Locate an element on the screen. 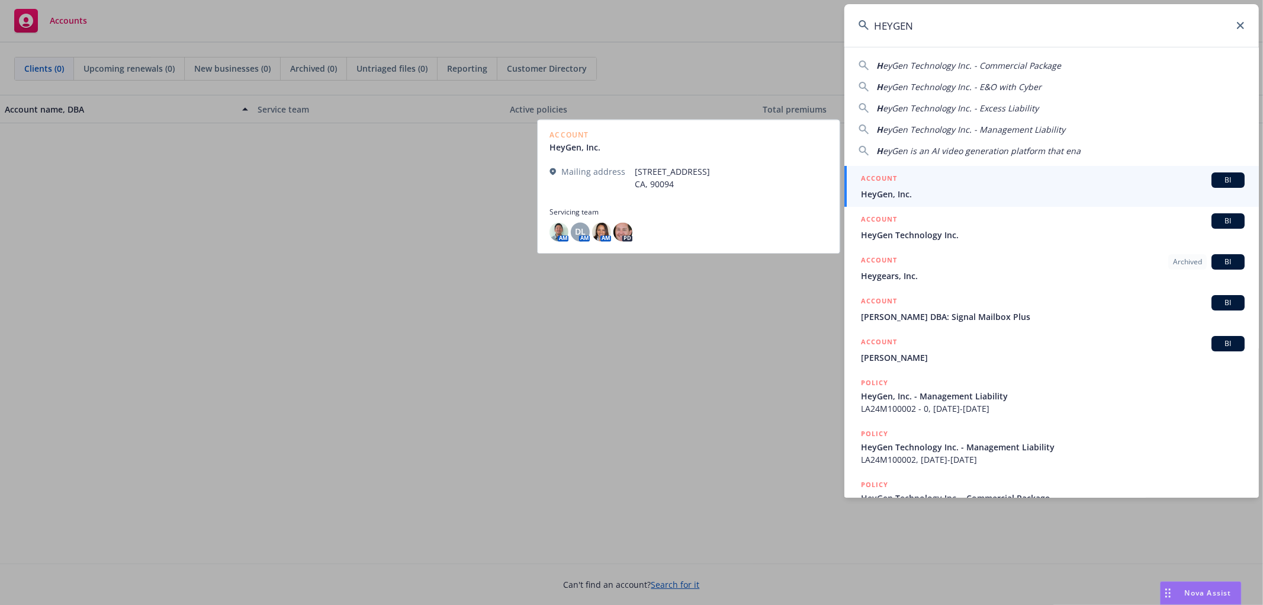  span: Nova Assist is located at coordinates (1208, 592).